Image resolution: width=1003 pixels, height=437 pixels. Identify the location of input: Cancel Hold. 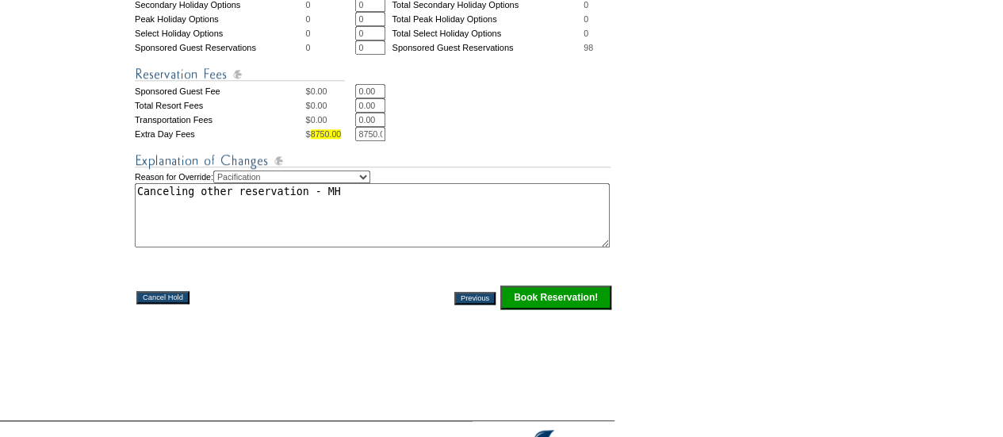
(162, 297).